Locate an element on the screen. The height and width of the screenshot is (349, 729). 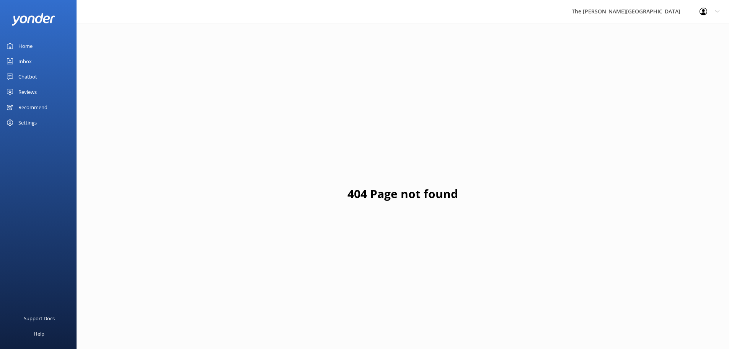
h1: 404 Page not found is located at coordinates (403, 194).